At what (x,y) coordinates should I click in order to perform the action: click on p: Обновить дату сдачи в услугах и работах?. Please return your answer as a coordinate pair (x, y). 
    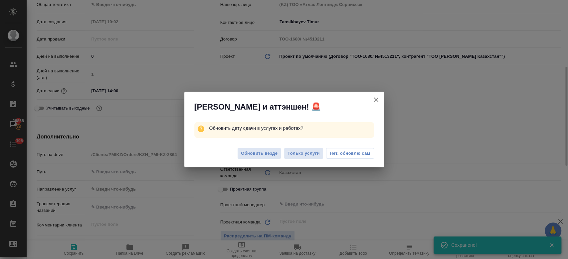
    Looking at the image, I should click on (291, 128).